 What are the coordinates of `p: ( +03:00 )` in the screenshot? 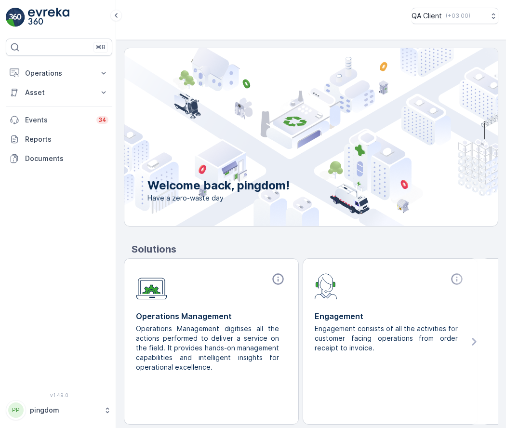 It's located at (458, 16).